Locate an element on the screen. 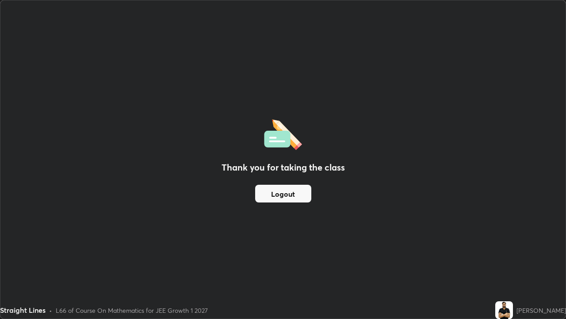 This screenshot has width=566, height=319. img: b05bcea645f8424287ad6e11acd3532d.jpg is located at coordinates (504, 310).